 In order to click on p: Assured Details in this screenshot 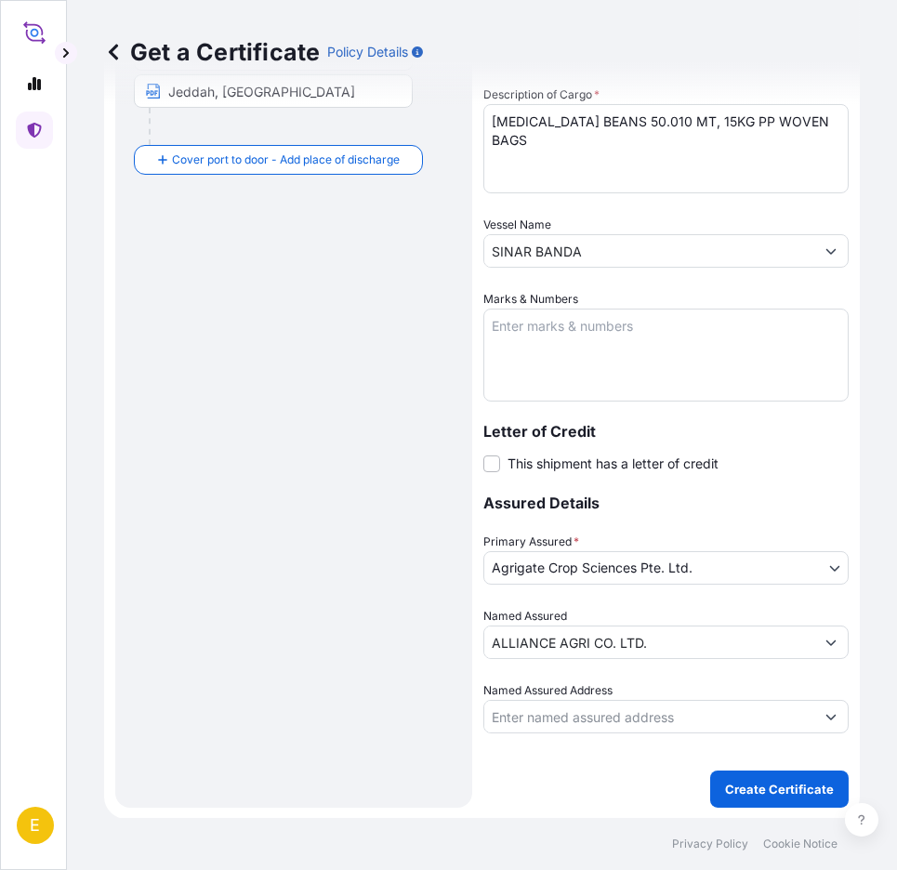, I will do `click(665, 503)`.